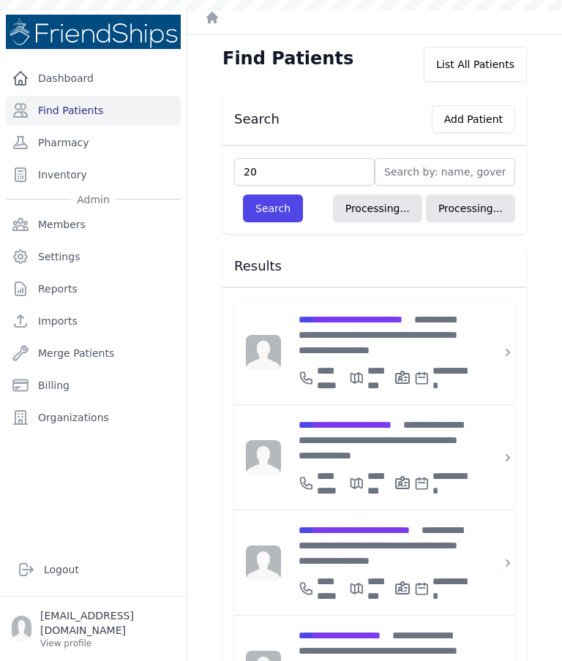  I want to click on img: Medical Missions EMR, so click(93, 31).